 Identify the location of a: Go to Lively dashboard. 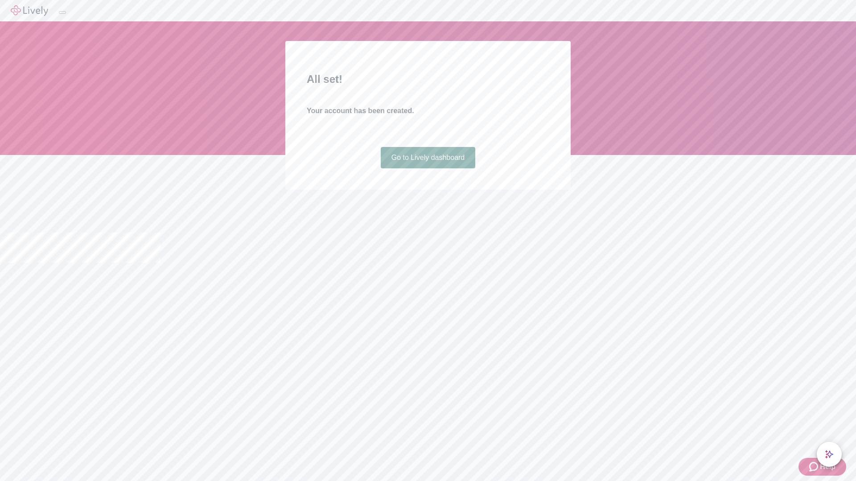
(428, 158).